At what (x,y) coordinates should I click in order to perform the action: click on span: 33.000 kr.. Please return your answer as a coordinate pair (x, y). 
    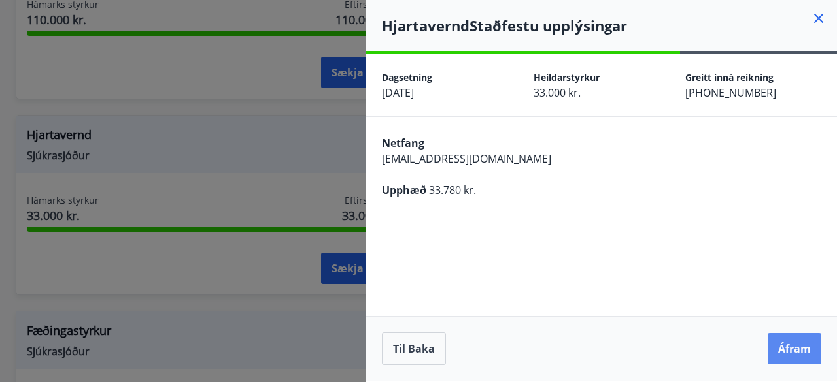
    Looking at the image, I should click on (557, 93).